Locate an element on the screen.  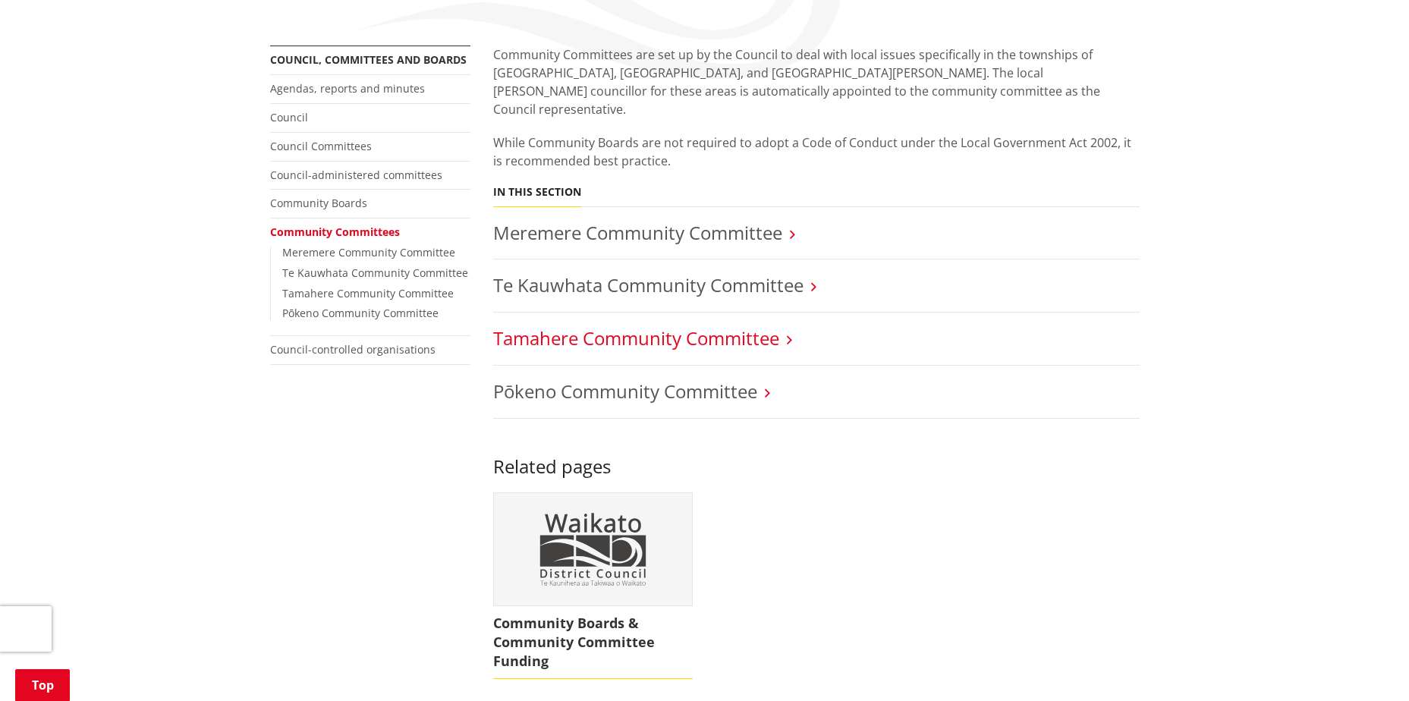
a: Council is located at coordinates (289, 117).